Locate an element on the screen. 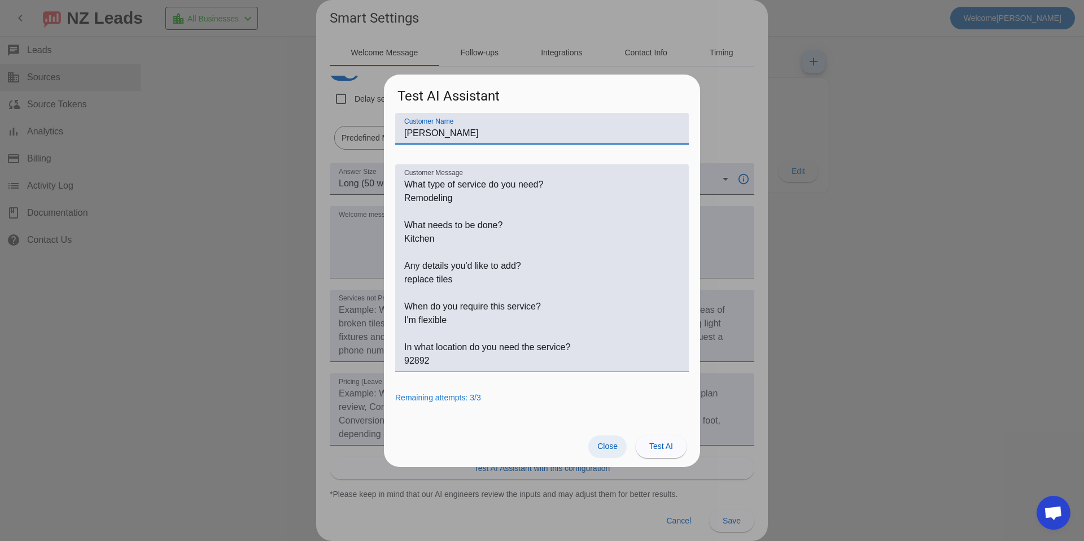 The width and height of the screenshot is (1084, 541). h2: Test AI Assistant is located at coordinates (542, 93).